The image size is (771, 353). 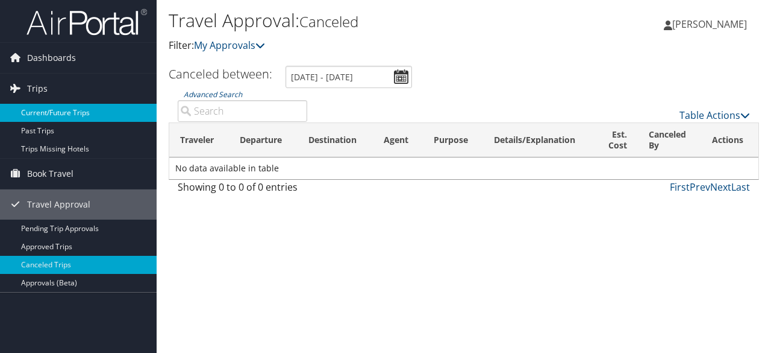 I want to click on th: Departure: activate to sort column ascending, so click(x=263, y=140).